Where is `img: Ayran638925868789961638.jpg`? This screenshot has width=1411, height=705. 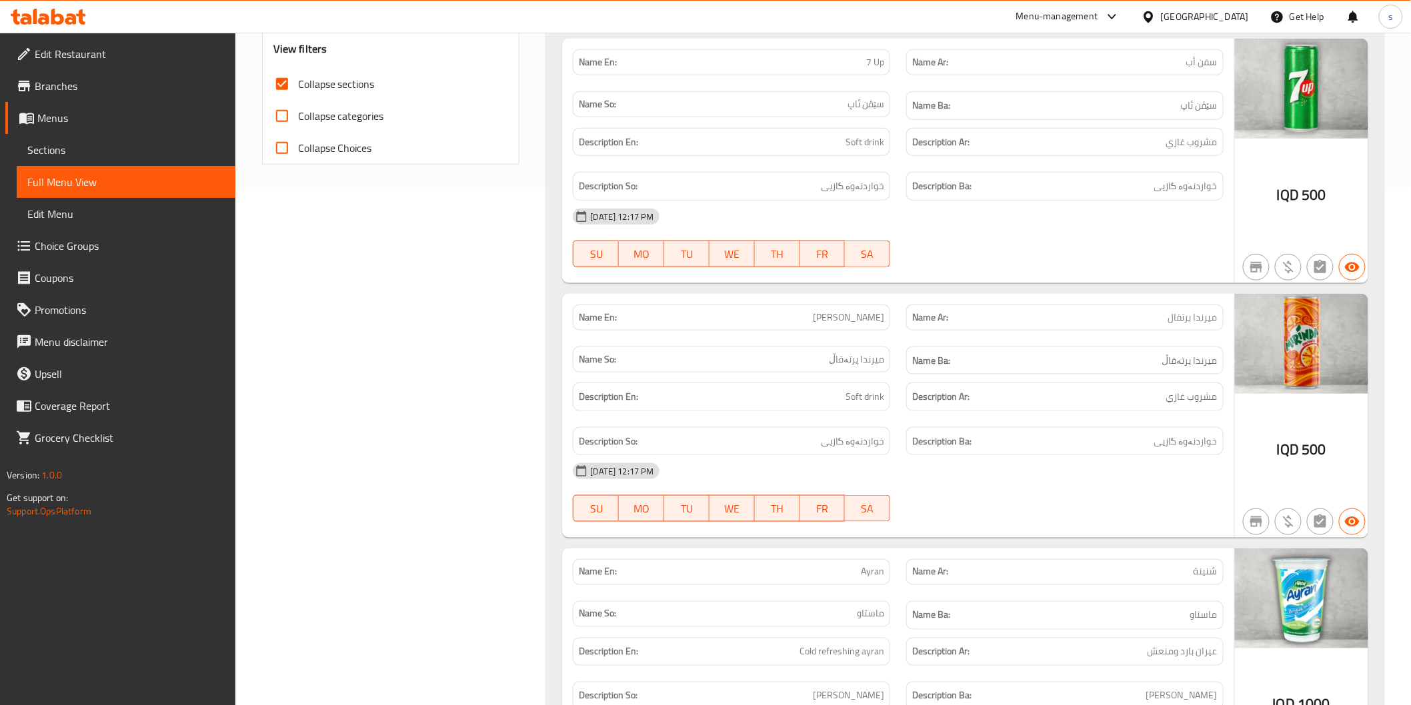
img: Ayran638925868789961638.jpg is located at coordinates (1301, 599).